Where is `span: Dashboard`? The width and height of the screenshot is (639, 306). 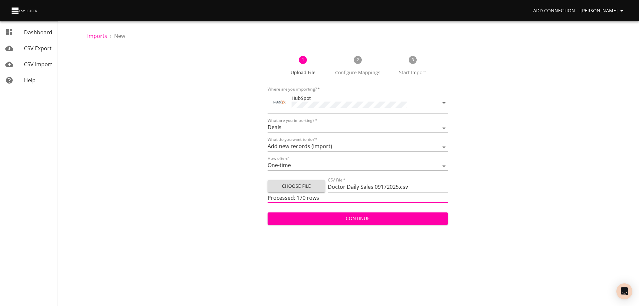
span: Dashboard is located at coordinates (38, 32).